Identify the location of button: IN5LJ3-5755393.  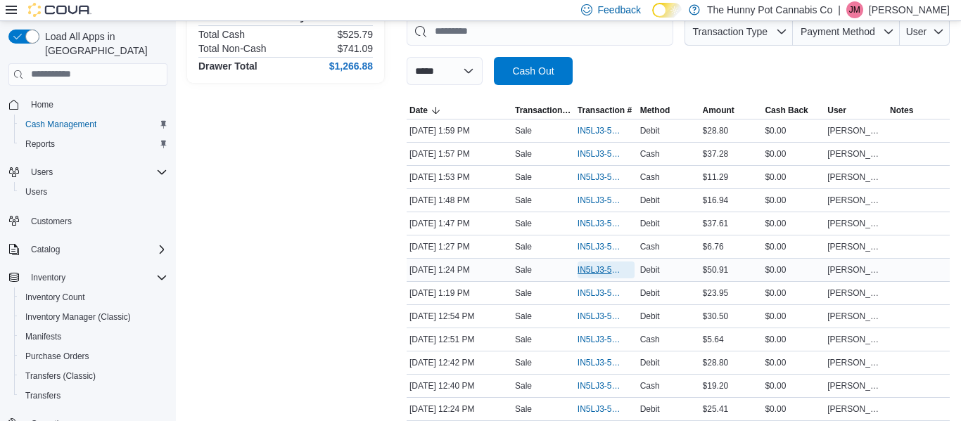
(606, 363).